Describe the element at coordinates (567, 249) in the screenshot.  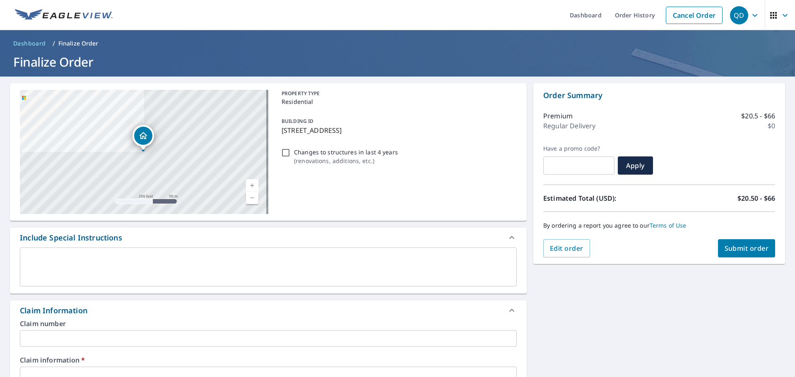
I see `span: Edit order` at that location.